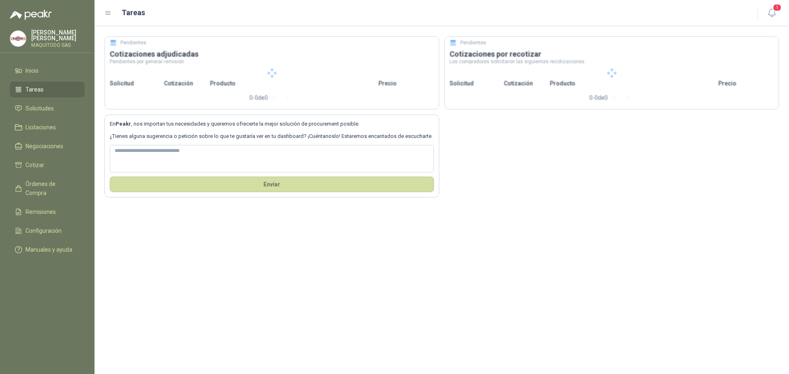 The height and width of the screenshot is (374, 789). What do you see at coordinates (272, 124) in the screenshot?
I see `p: En , nos importan tus necesidades y queremos ofrecerte la mejor solución de procurement posible.` at bounding box center [272, 124].